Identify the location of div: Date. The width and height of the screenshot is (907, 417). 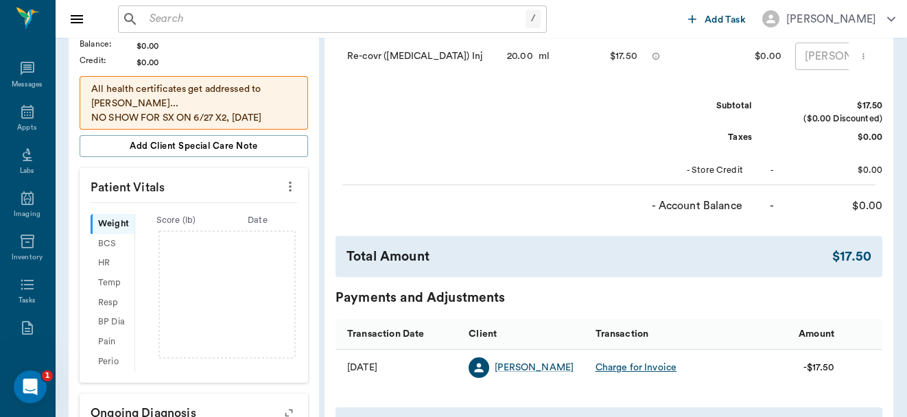
(257, 220).